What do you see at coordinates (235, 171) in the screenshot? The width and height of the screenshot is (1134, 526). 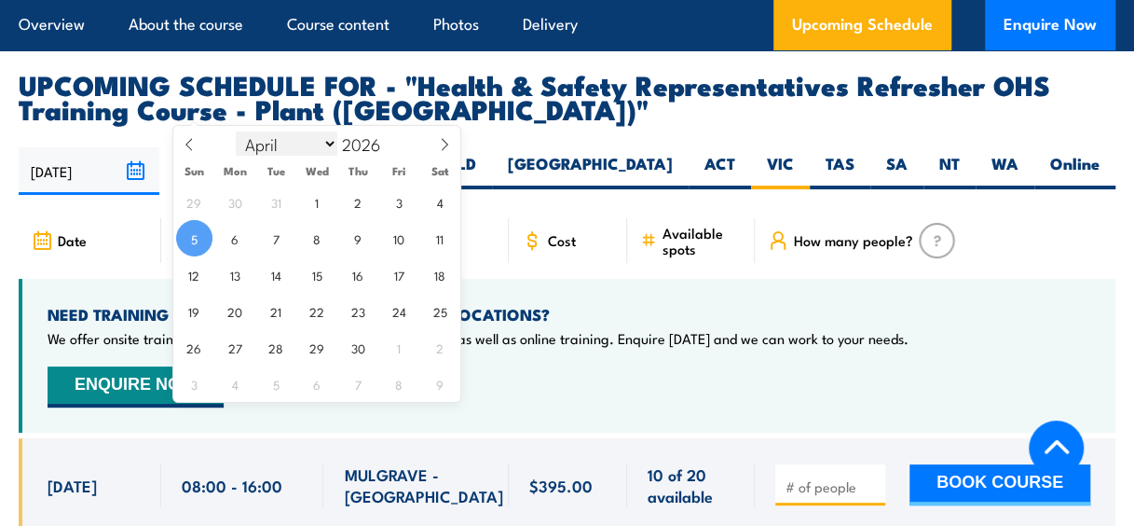 I see `span: Mon` at bounding box center [235, 171].